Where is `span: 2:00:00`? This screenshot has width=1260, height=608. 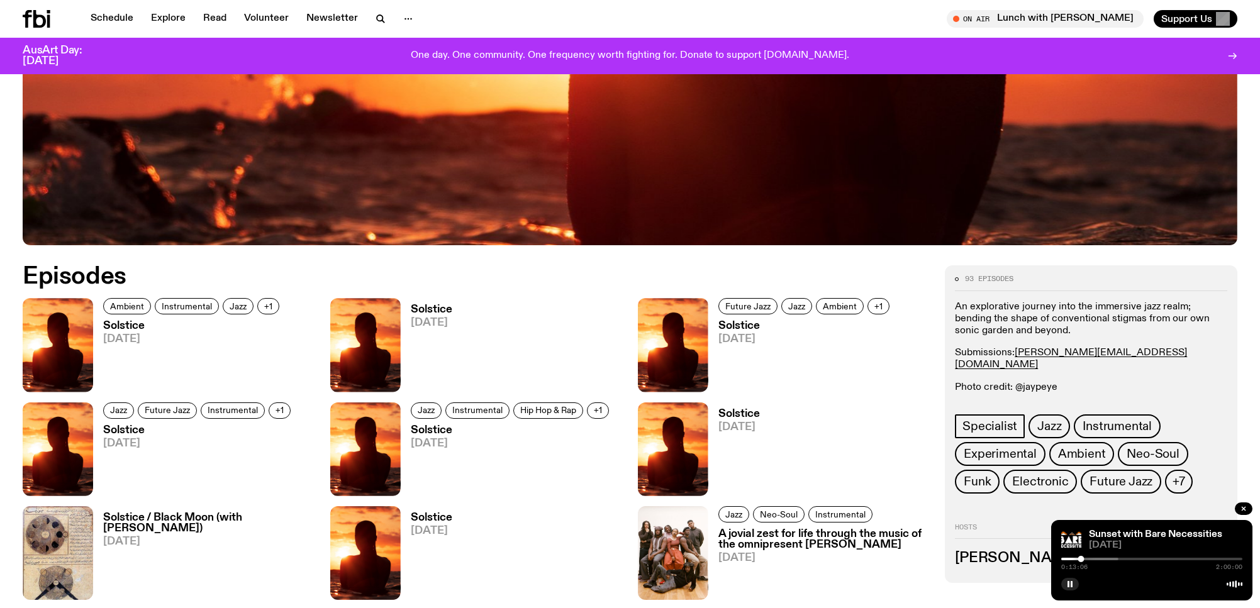 span: 2:00:00 is located at coordinates (1229, 568).